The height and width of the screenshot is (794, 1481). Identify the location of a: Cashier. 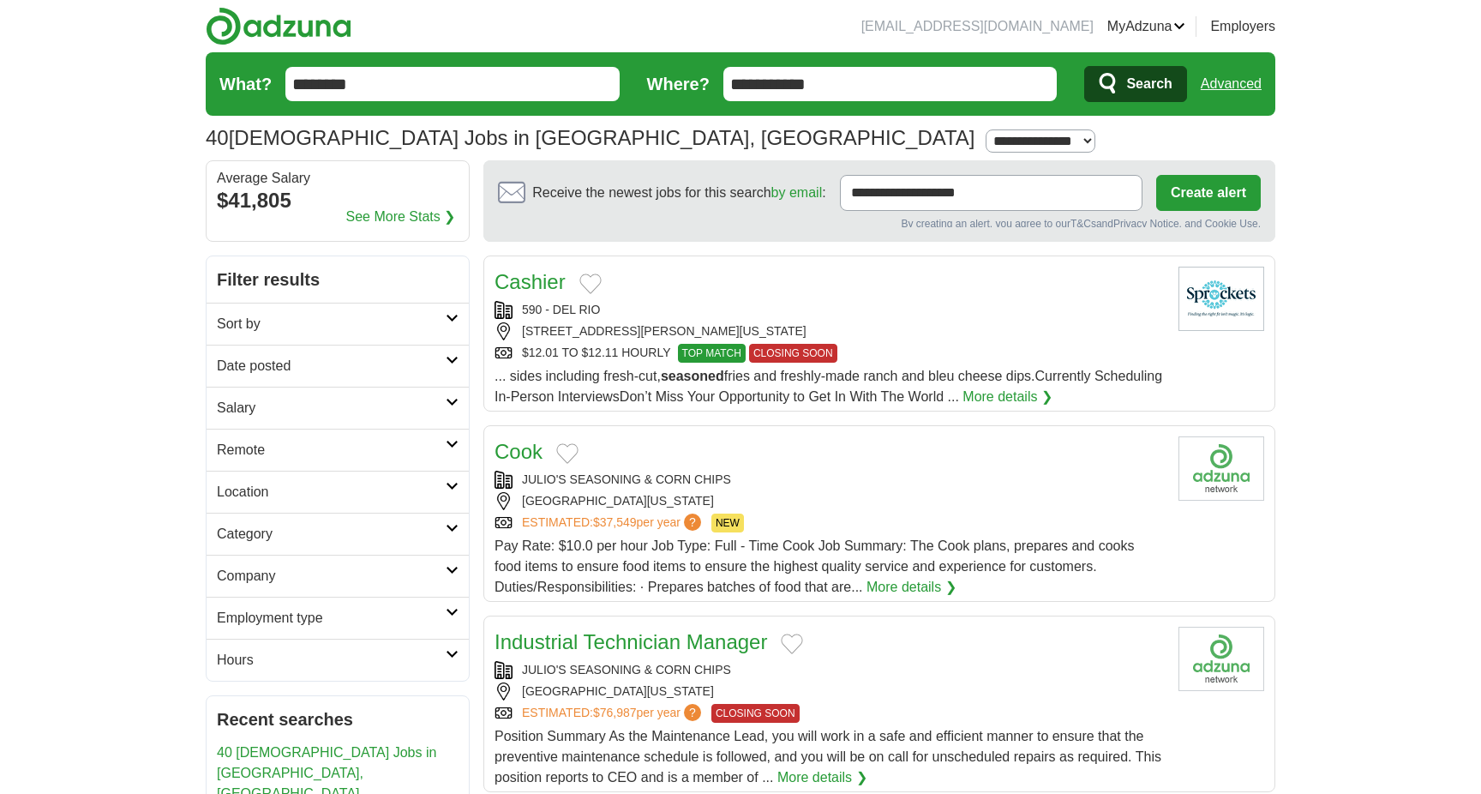
(530, 281).